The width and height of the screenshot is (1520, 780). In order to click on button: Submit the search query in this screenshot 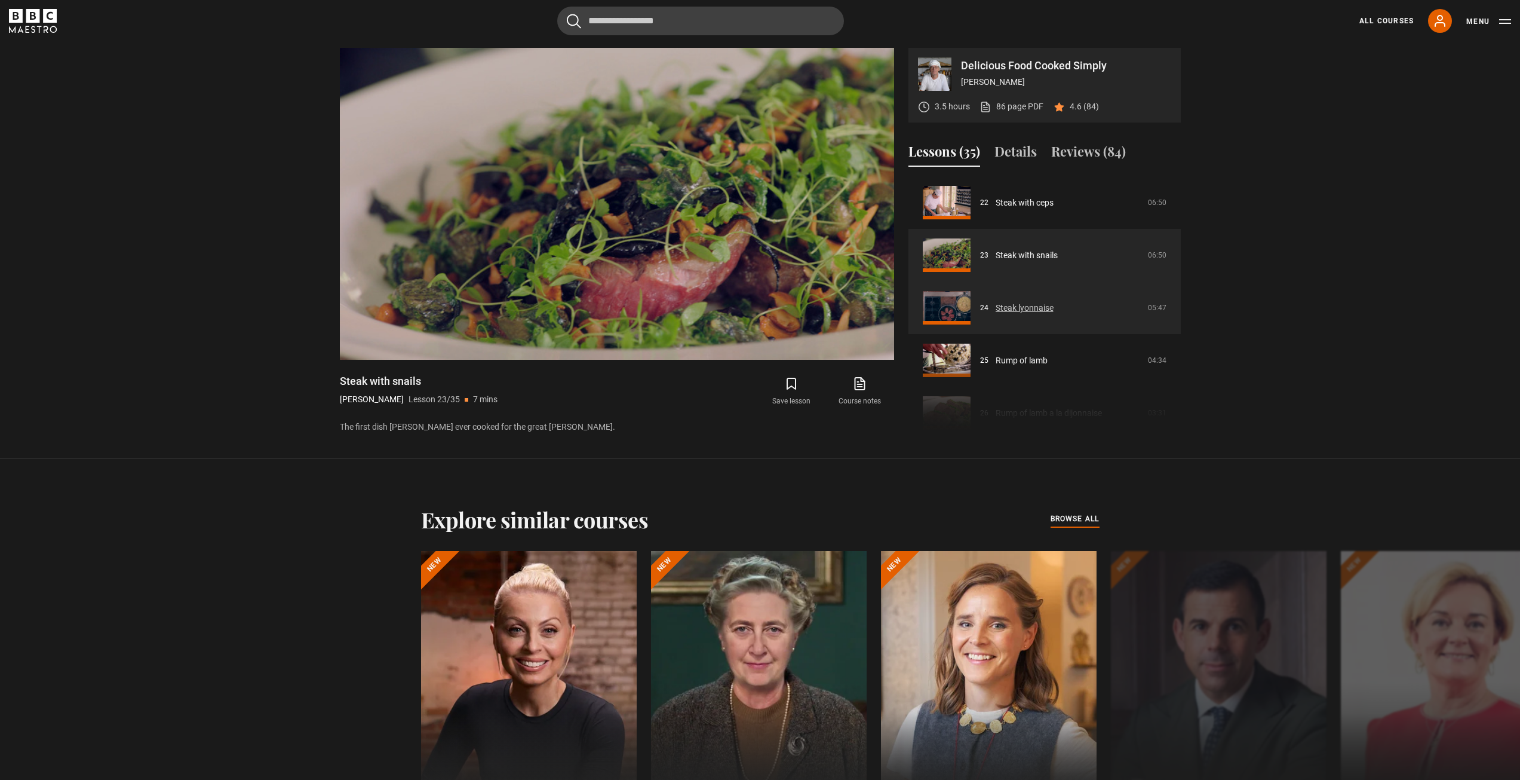, I will do `click(574, 21)`.